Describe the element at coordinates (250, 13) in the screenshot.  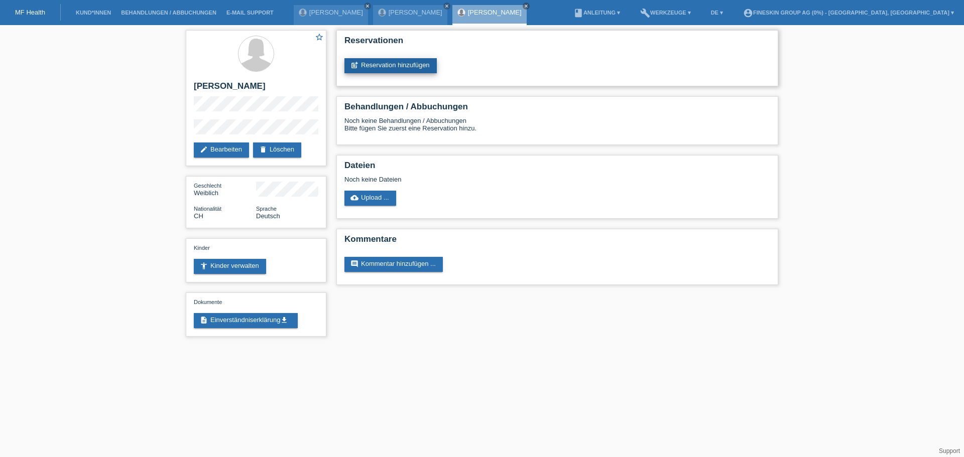
I see `a: E-Mail Support` at that location.